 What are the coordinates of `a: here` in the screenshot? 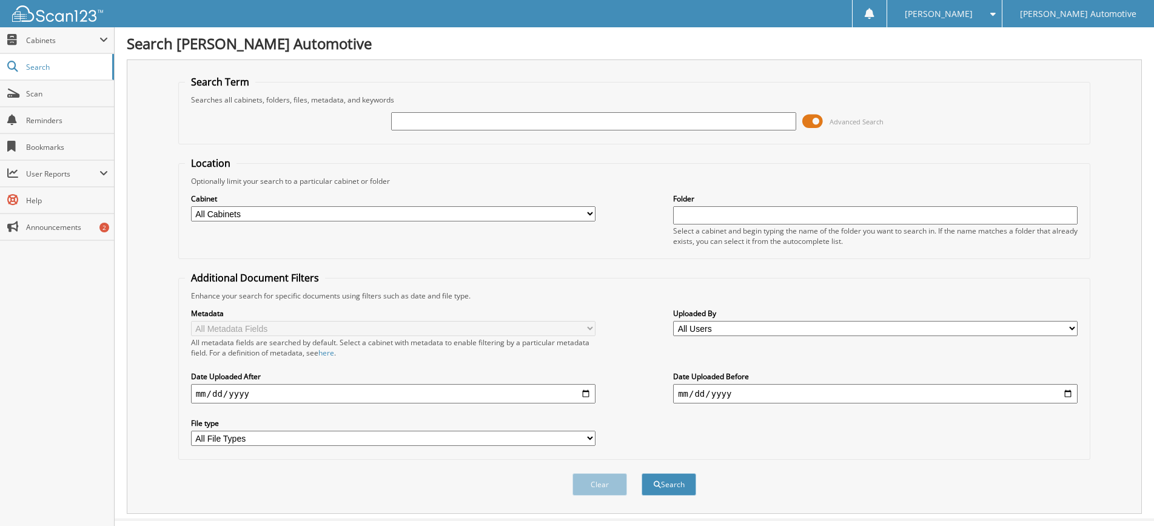 It's located at (326, 352).